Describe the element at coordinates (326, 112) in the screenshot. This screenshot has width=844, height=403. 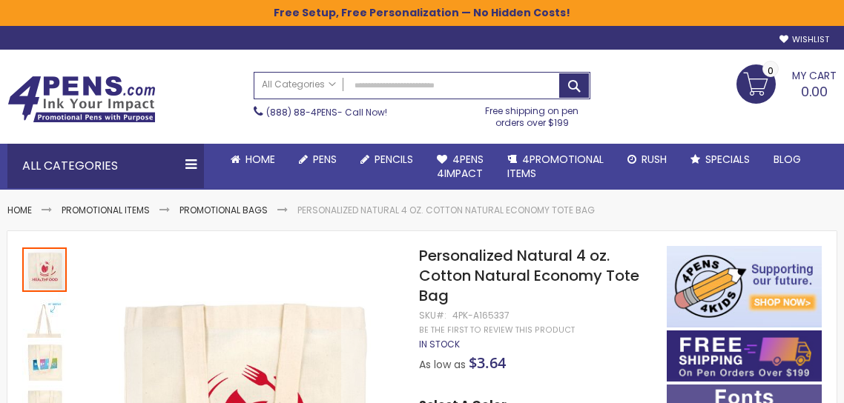
I see `span: - Call Now!` at that location.